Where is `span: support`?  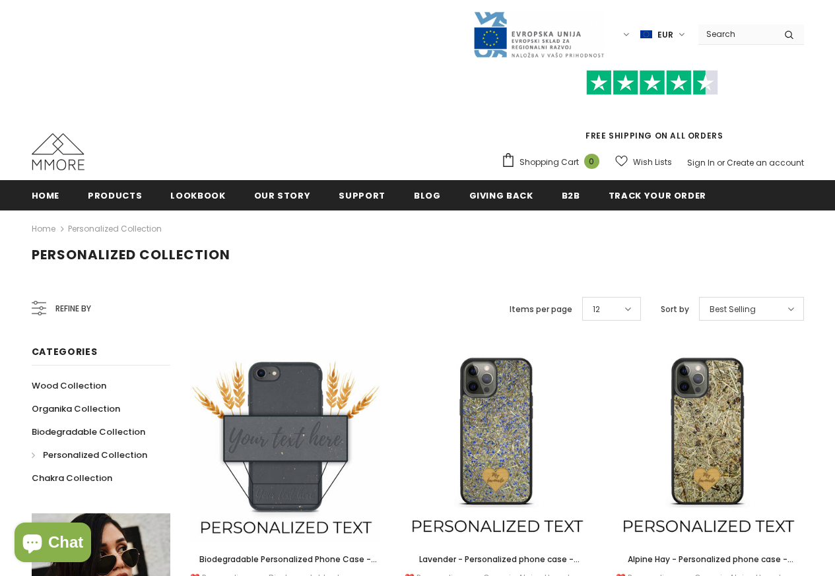
span: support is located at coordinates (362, 195).